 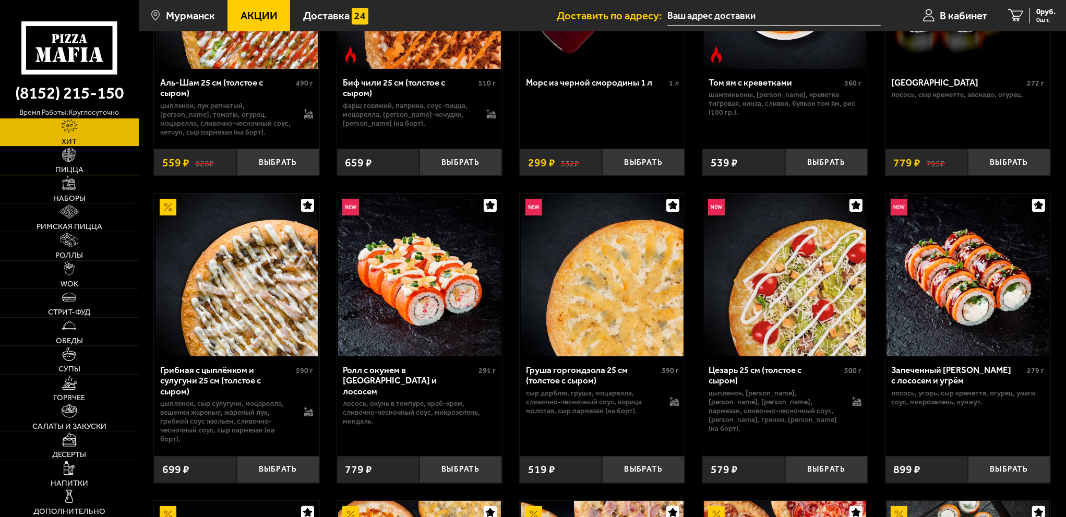 I want to click on span: WOK, so click(x=69, y=284).